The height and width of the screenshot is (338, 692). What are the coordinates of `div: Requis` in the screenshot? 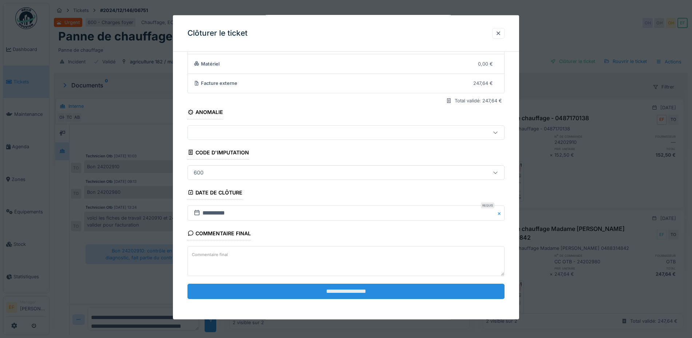 It's located at (487, 205).